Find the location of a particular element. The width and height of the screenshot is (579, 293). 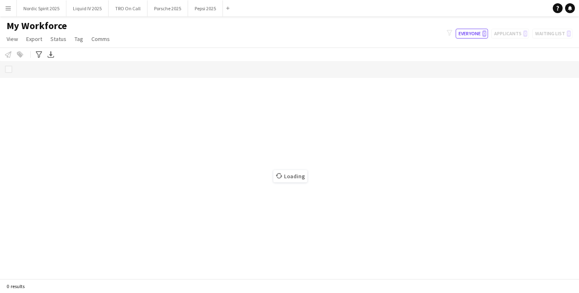

span: Status is located at coordinates (58, 39).